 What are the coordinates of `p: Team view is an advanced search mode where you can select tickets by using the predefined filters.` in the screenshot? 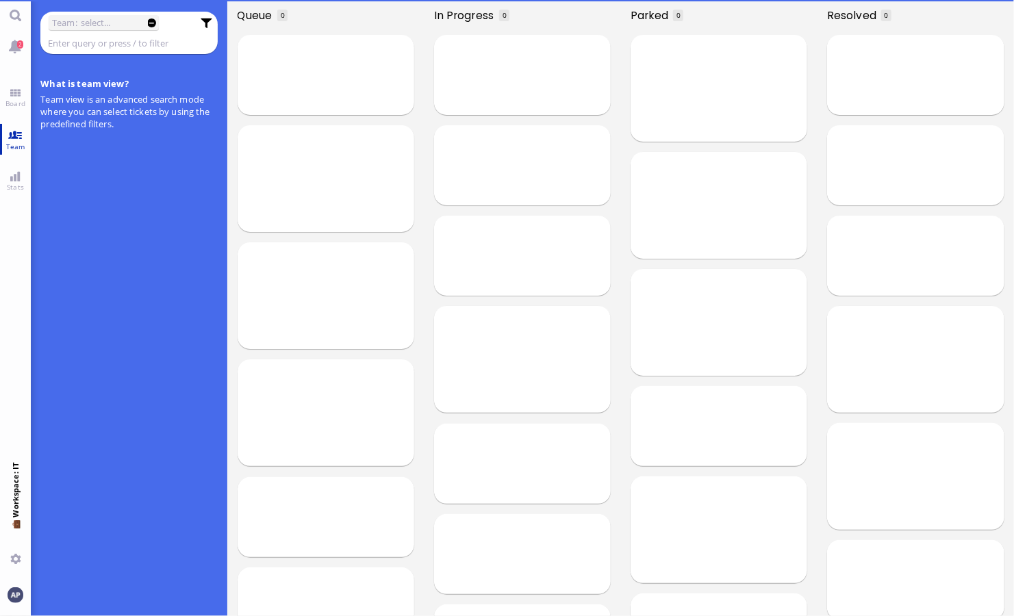 It's located at (129, 112).